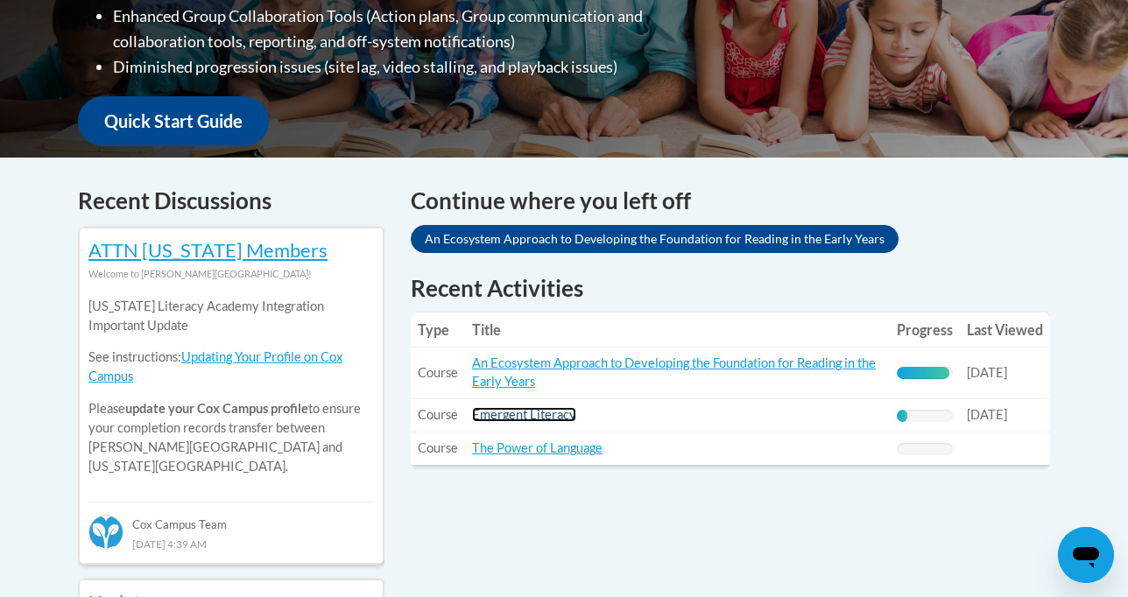 Image resolution: width=1128 pixels, height=597 pixels. What do you see at coordinates (524, 414) in the screenshot?
I see `a: Emergent Literacy` at bounding box center [524, 414].